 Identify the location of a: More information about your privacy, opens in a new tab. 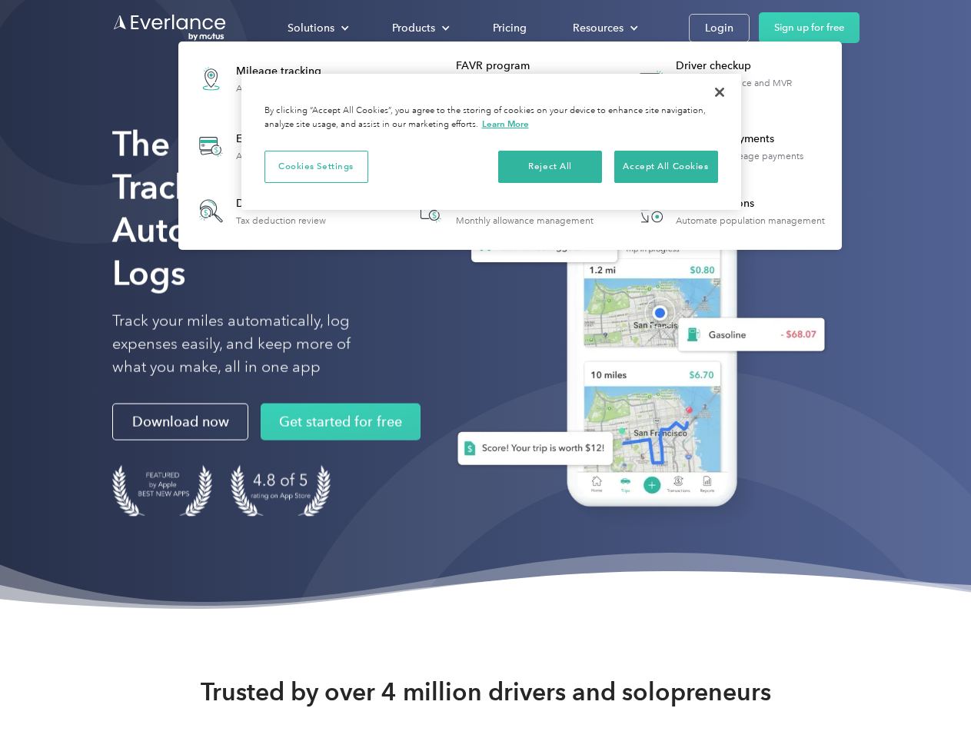
(505, 124).